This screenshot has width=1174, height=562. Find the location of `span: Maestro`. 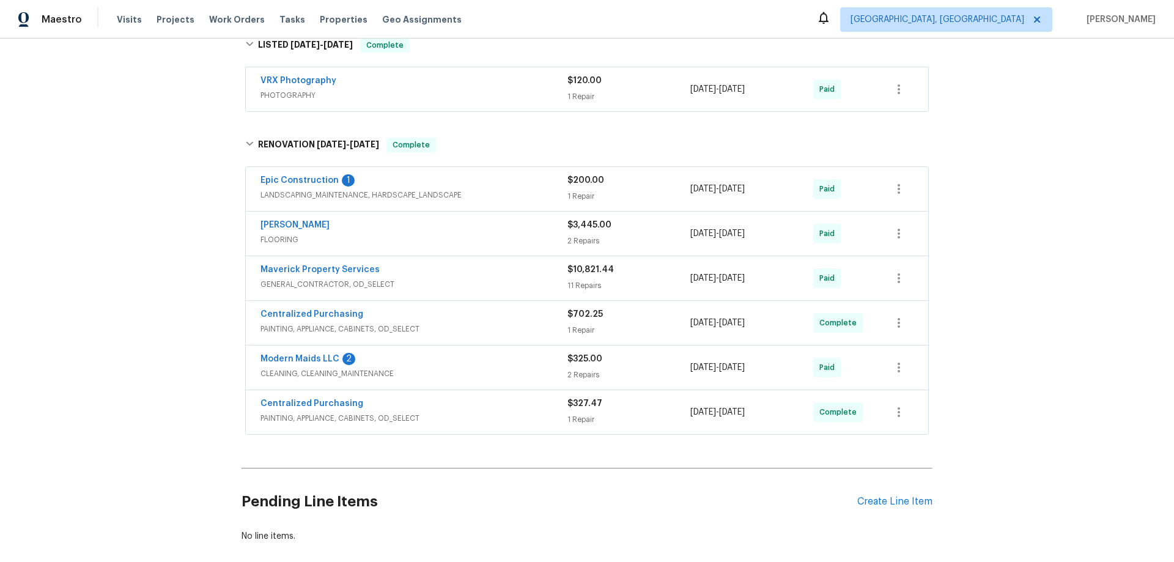

span: Maestro is located at coordinates (62, 20).